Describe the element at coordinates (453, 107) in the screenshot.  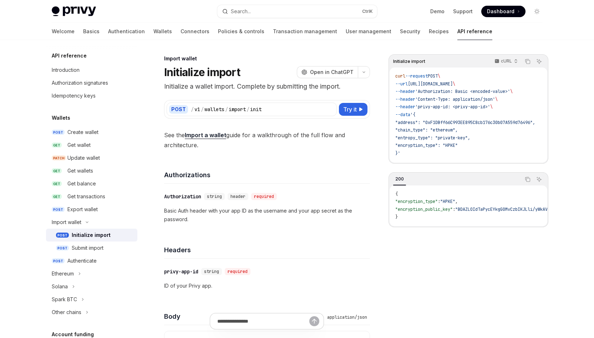
I see `span: 'privy-app-id: <privy-app-id>'` at that location.